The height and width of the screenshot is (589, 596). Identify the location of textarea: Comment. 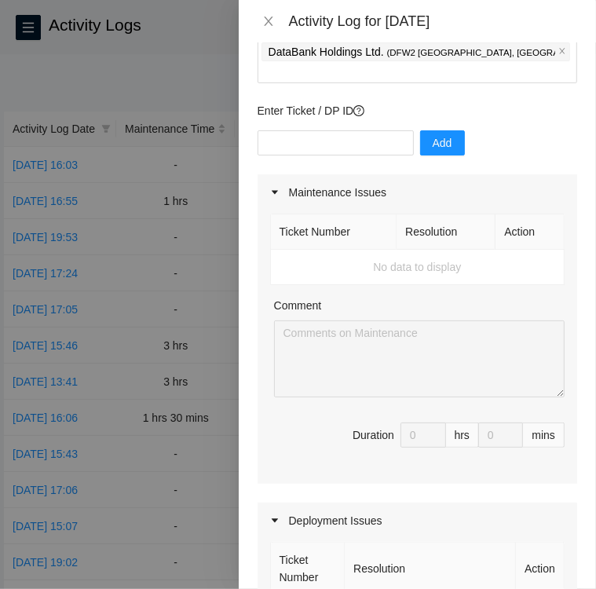
(420, 359).